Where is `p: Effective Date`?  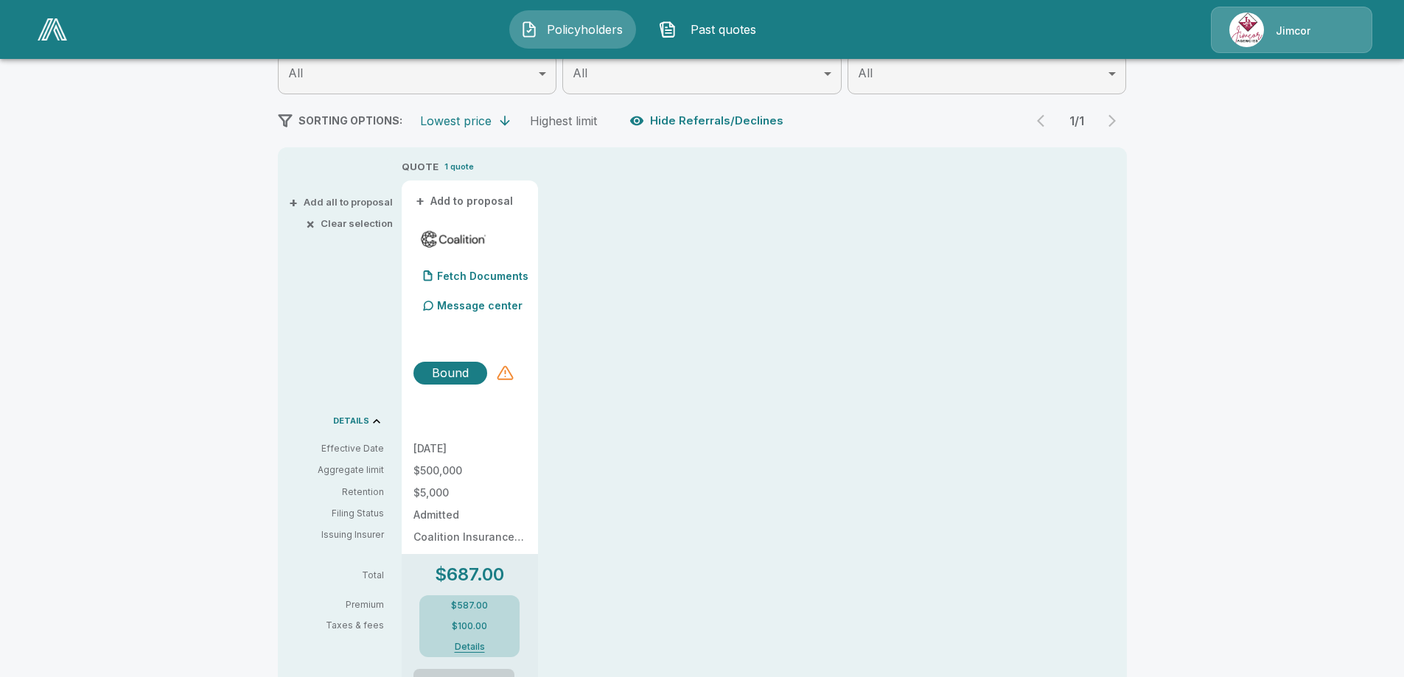
p: Effective Date is located at coordinates (337, 449).